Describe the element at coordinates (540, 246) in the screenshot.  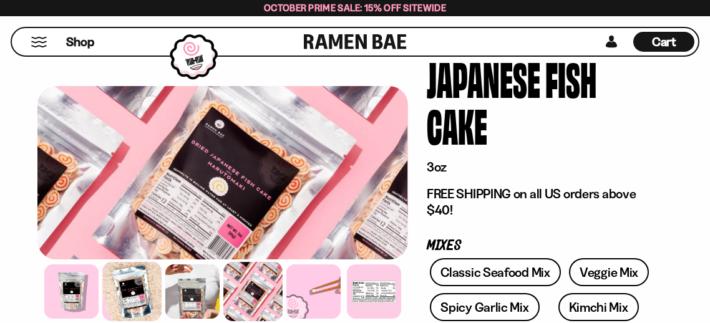
I see `p: Mixes` at that location.